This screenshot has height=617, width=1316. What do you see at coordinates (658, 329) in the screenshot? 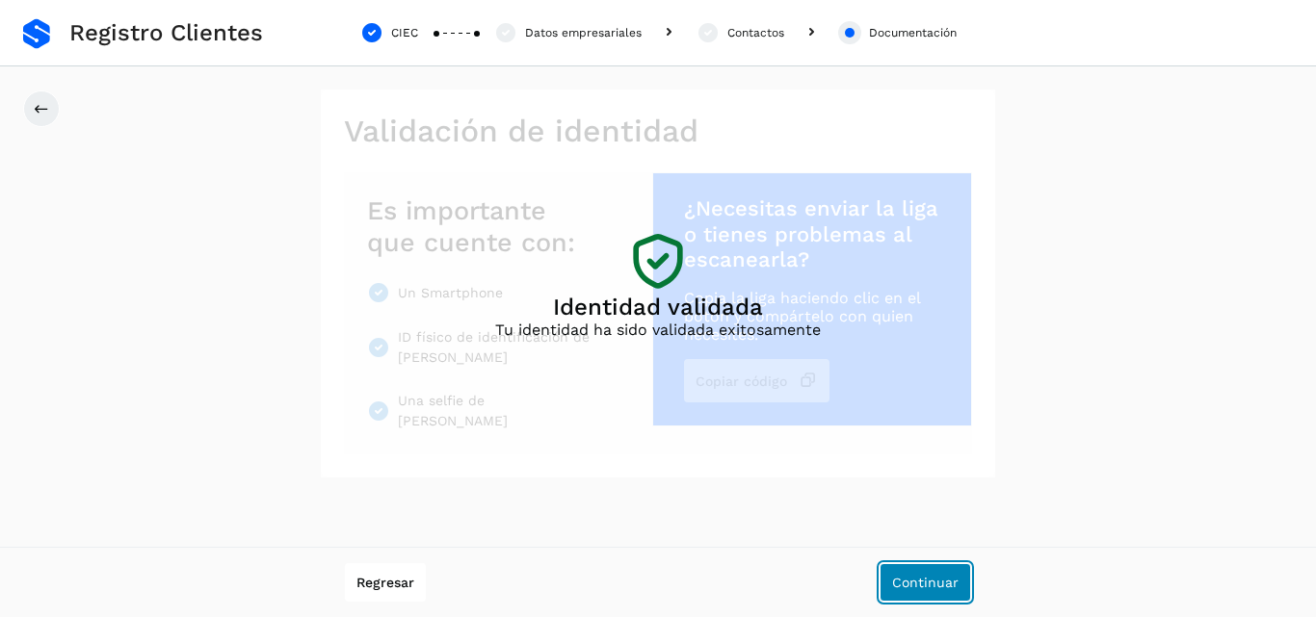
I see `p: Tu identidad ha sido validada exitosamente` at bounding box center [658, 329].